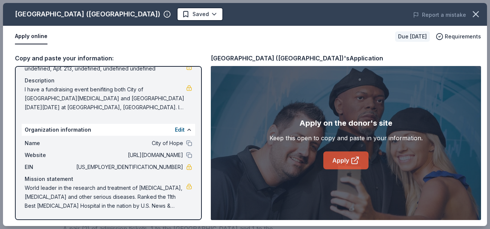 Image resolution: width=490 pixels, height=229 pixels. I want to click on button: Saved, so click(200, 14).